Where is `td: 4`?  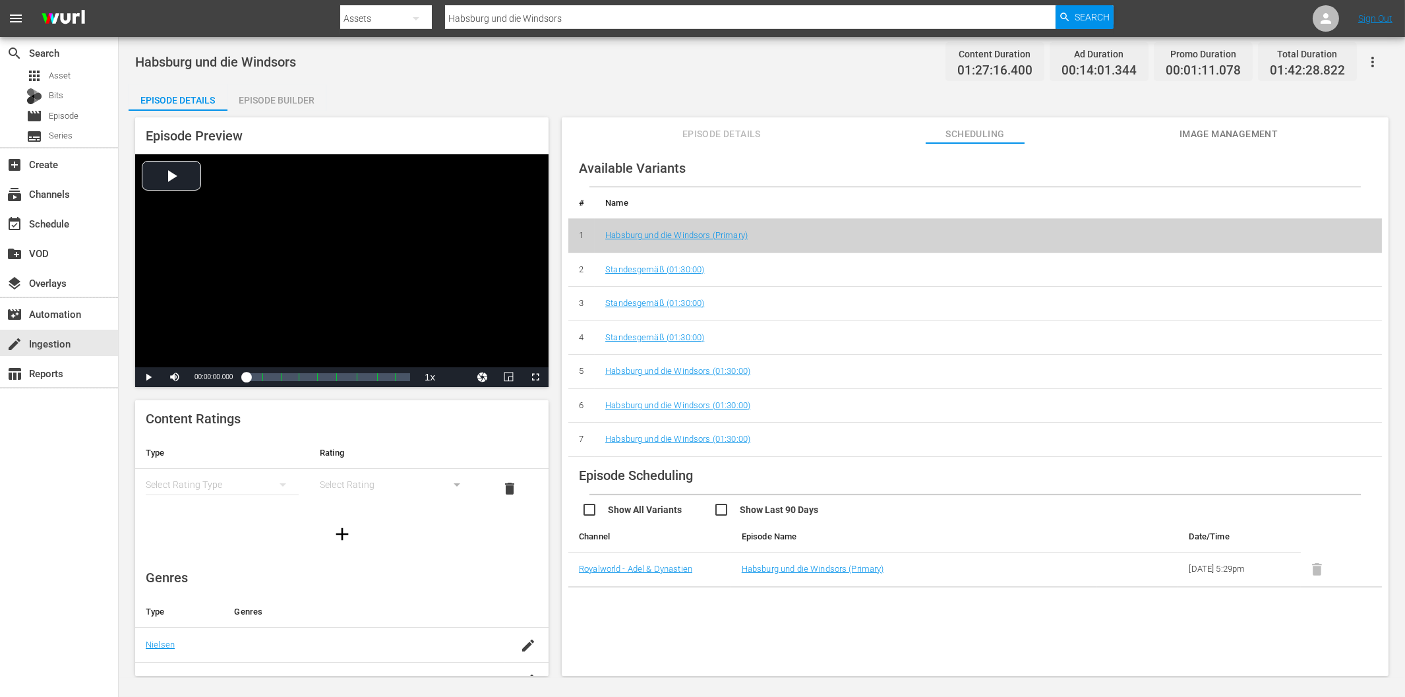
td: 4 is located at coordinates (581, 337).